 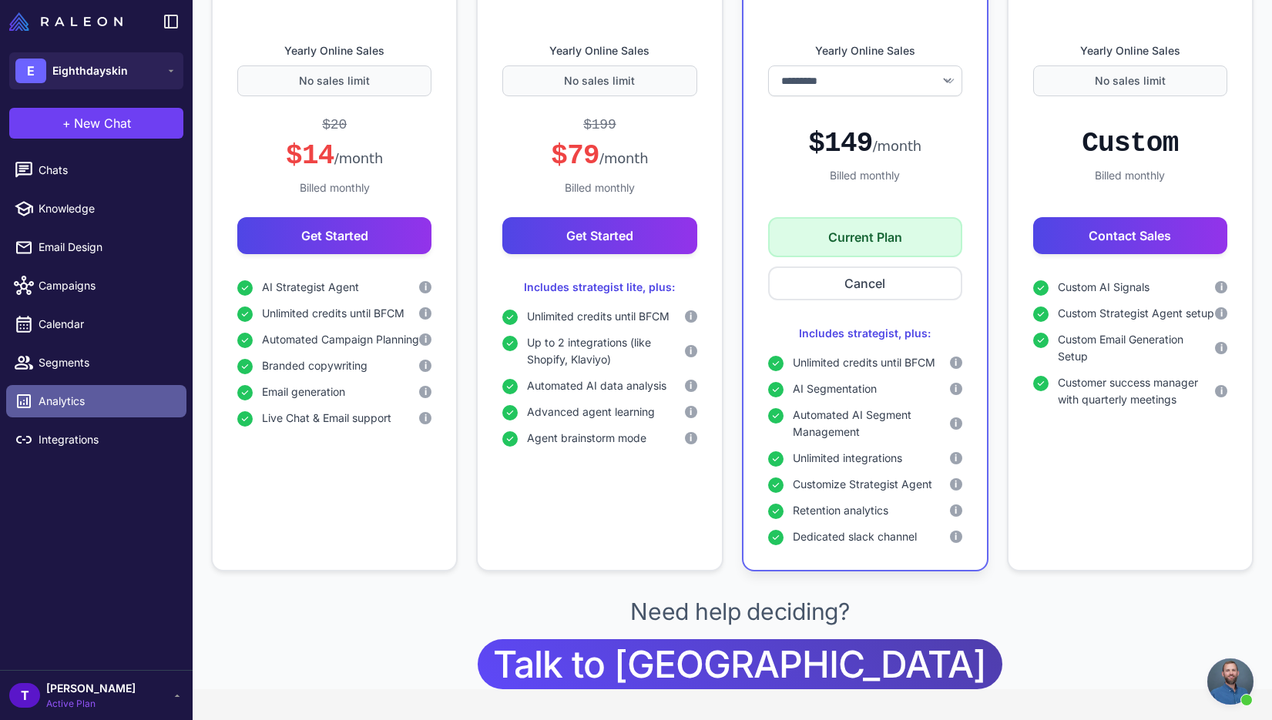 I want to click on span: Retention analytics, so click(x=840, y=511).